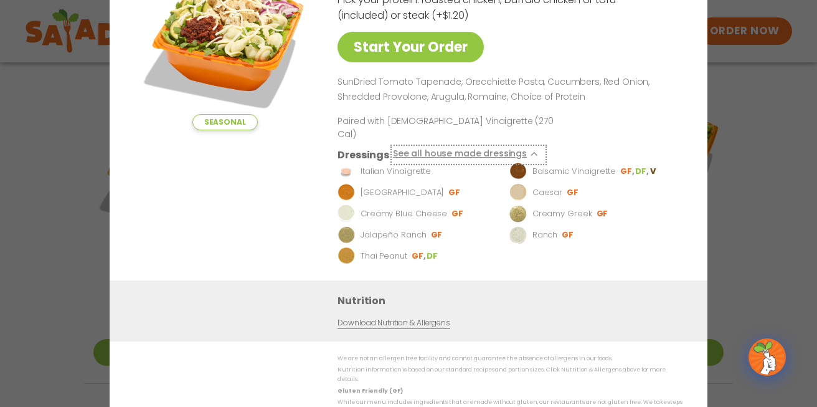 This screenshot has width=817, height=407. I want to click on img: Dressing preview image for Creamy Greek, so click(518, 214).